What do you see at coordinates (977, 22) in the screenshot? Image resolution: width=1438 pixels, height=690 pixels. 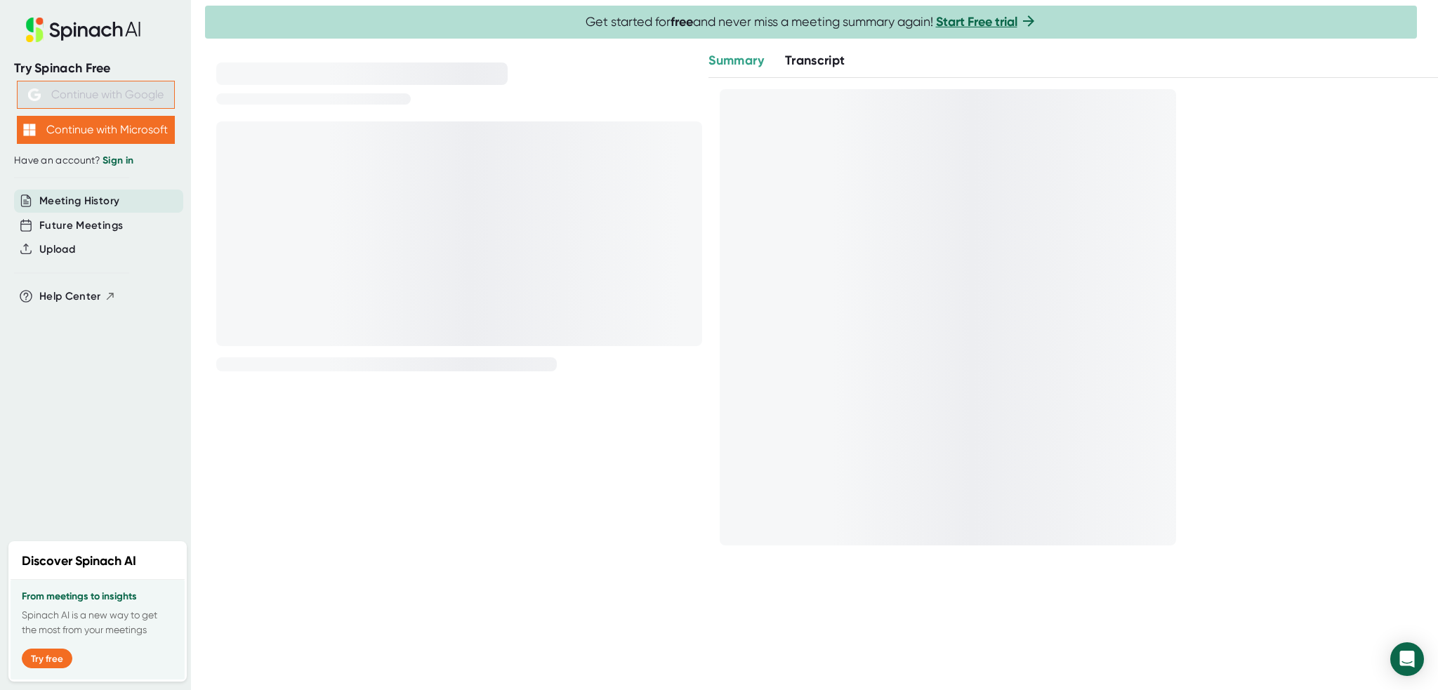 I see `a: Start Free trial` at bounding box center [977, 22].